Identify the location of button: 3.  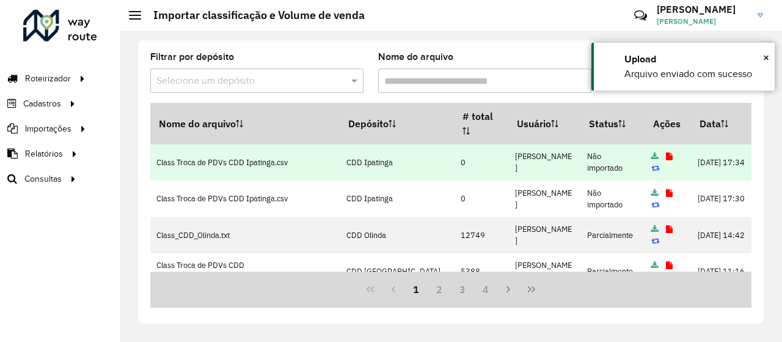
(463, 289).